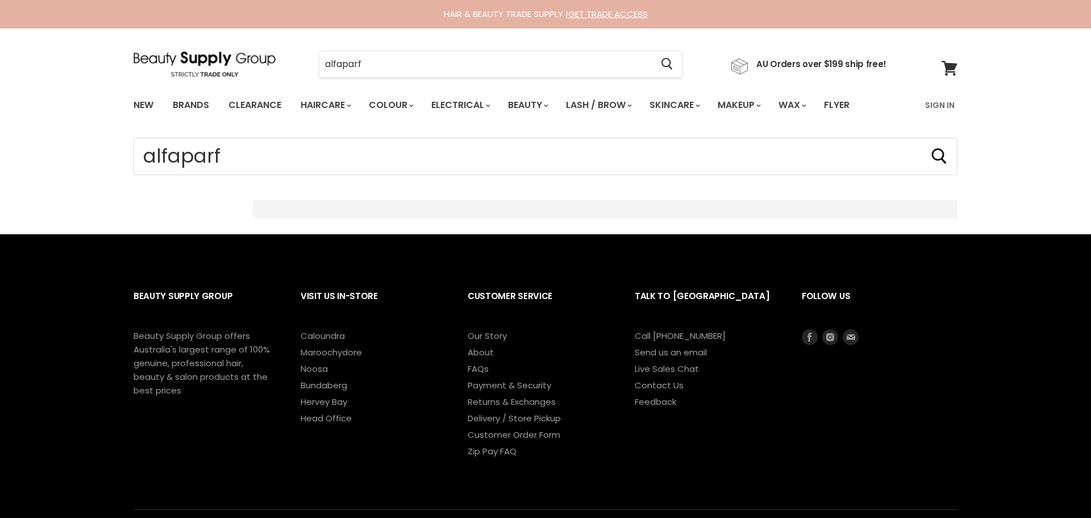 The height and width of the screenshot is (518, 1091). What do you see at coordinates (325, 105) in the screenshot?
I see `a: Haircare` at bounding box center [325, 105].